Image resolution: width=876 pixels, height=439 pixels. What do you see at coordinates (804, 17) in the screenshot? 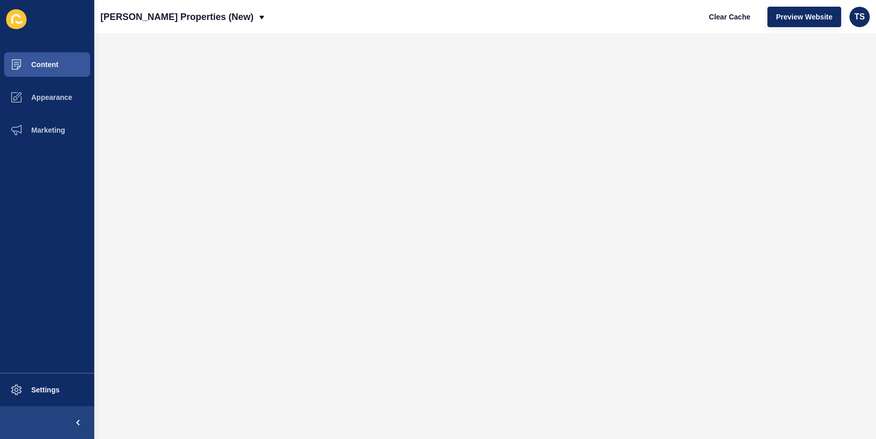
I see `button: Preview Website` at bounding box center [804, 17].